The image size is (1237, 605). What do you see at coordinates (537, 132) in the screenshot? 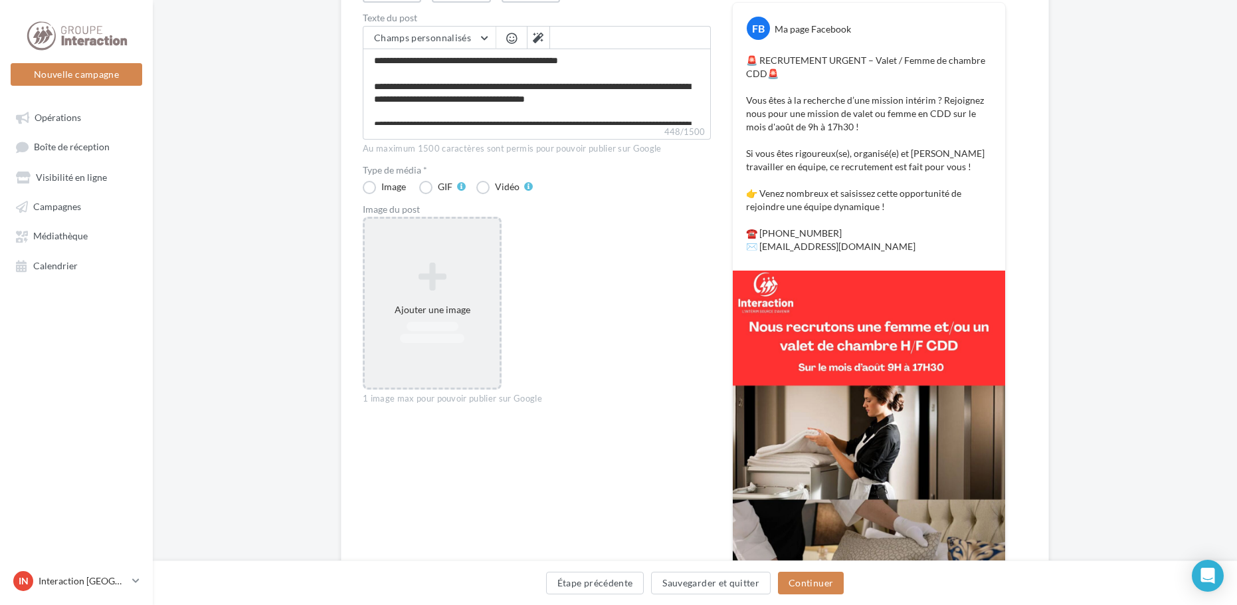
I see `label: 448/1500` at bounding box center [537, 132].